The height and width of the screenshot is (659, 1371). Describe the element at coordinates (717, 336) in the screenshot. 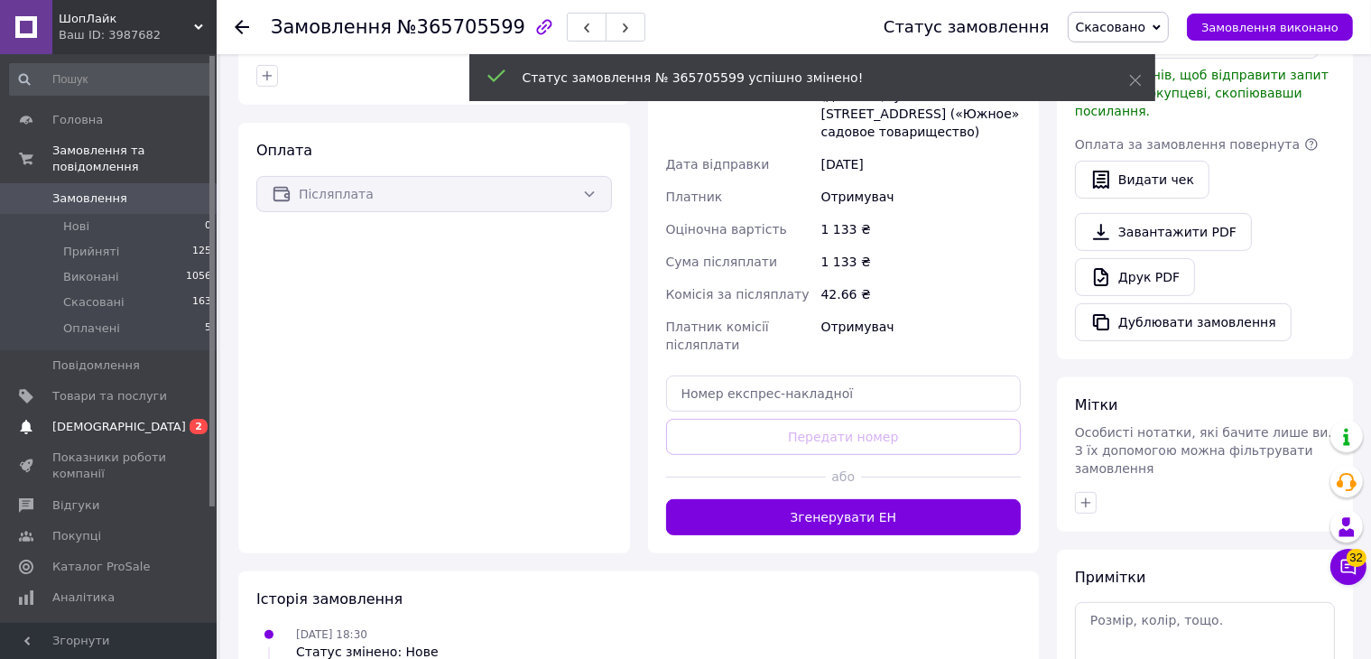

I see `span: Платник комісії післяплати` at that location.